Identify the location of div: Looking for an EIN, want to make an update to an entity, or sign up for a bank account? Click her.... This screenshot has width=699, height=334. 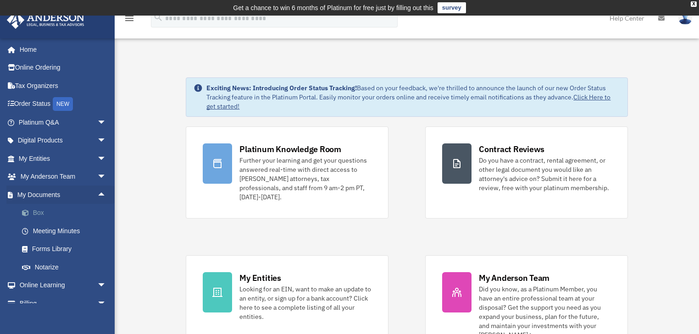
(305, 303).